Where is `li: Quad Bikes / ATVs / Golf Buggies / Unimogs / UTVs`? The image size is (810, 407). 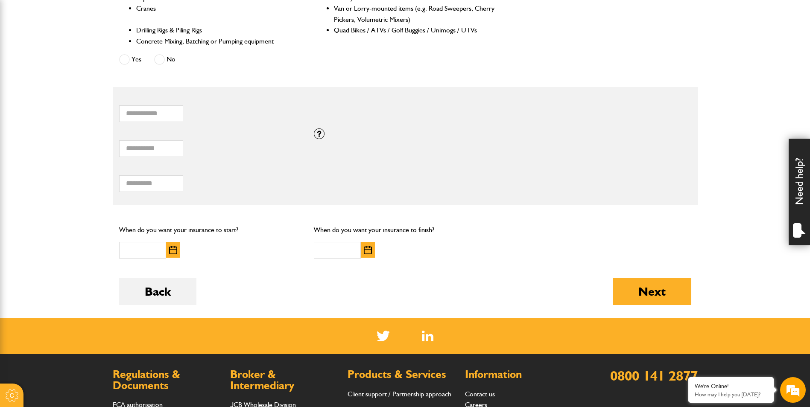 li: Quad Bikes / ATVs / Golf Buggies / Unimogs / UTVs is located at coordinates (415, 30).